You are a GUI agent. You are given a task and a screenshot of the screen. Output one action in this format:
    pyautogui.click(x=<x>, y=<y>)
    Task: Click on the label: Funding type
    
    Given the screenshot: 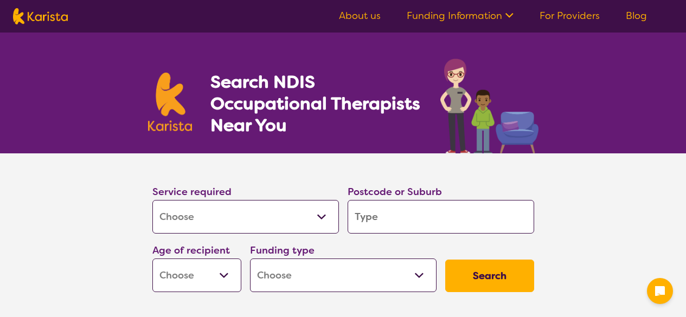 What is the action you would take?
    pyautogui.click(x=282, y=250)
    